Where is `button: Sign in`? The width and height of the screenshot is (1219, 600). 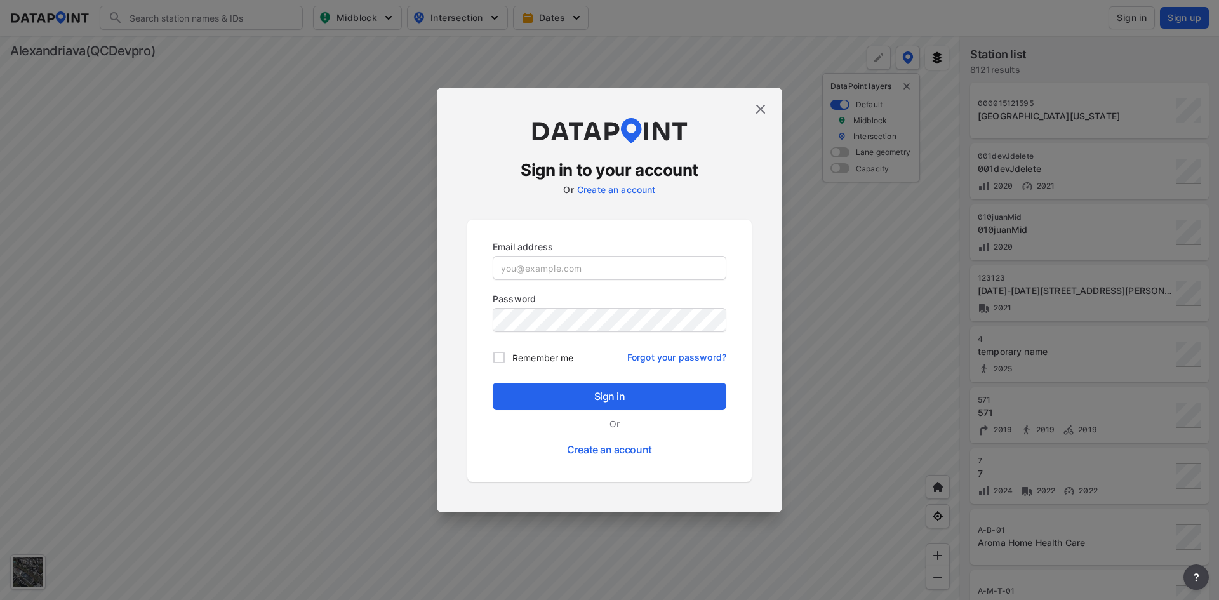
button: Sign in is located at coordinates (609, 396).